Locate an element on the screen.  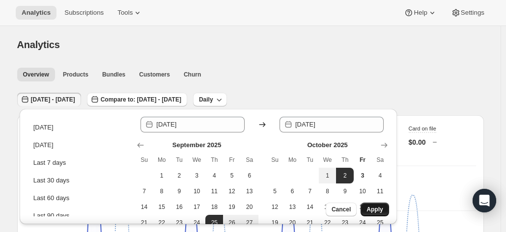
span: 18 is located at coordinates (214, 207).